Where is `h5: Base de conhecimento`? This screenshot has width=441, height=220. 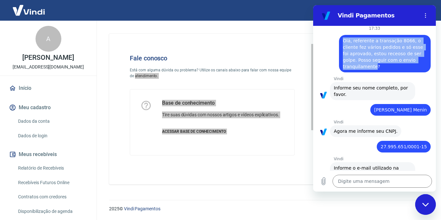 h5: Base de conhecimento is located at coordinates (220, 103).